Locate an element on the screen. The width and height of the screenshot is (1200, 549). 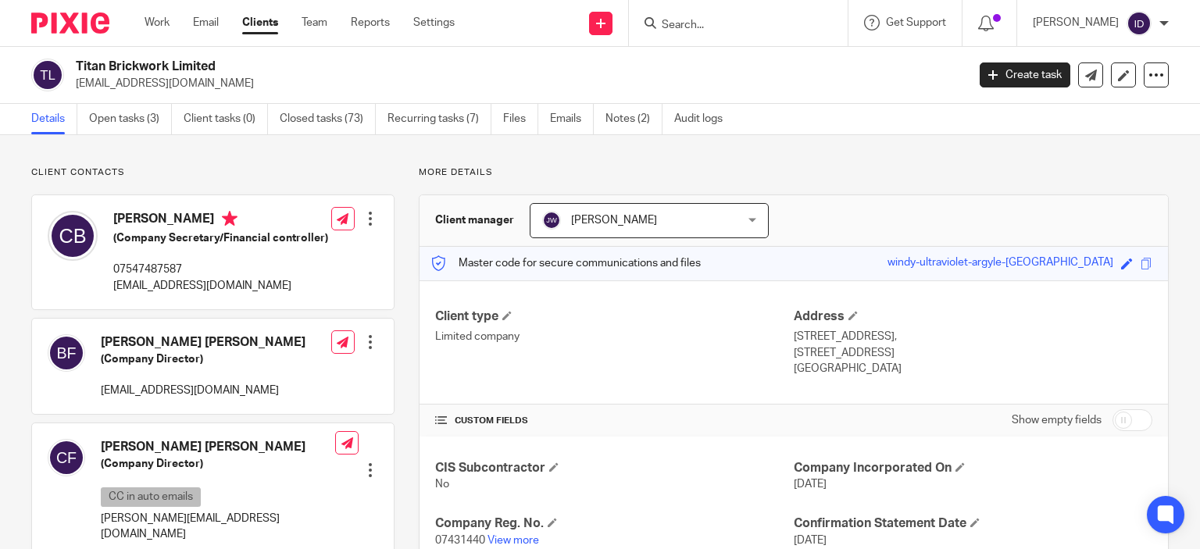
a: Clients is located at coordinates (260, 23).